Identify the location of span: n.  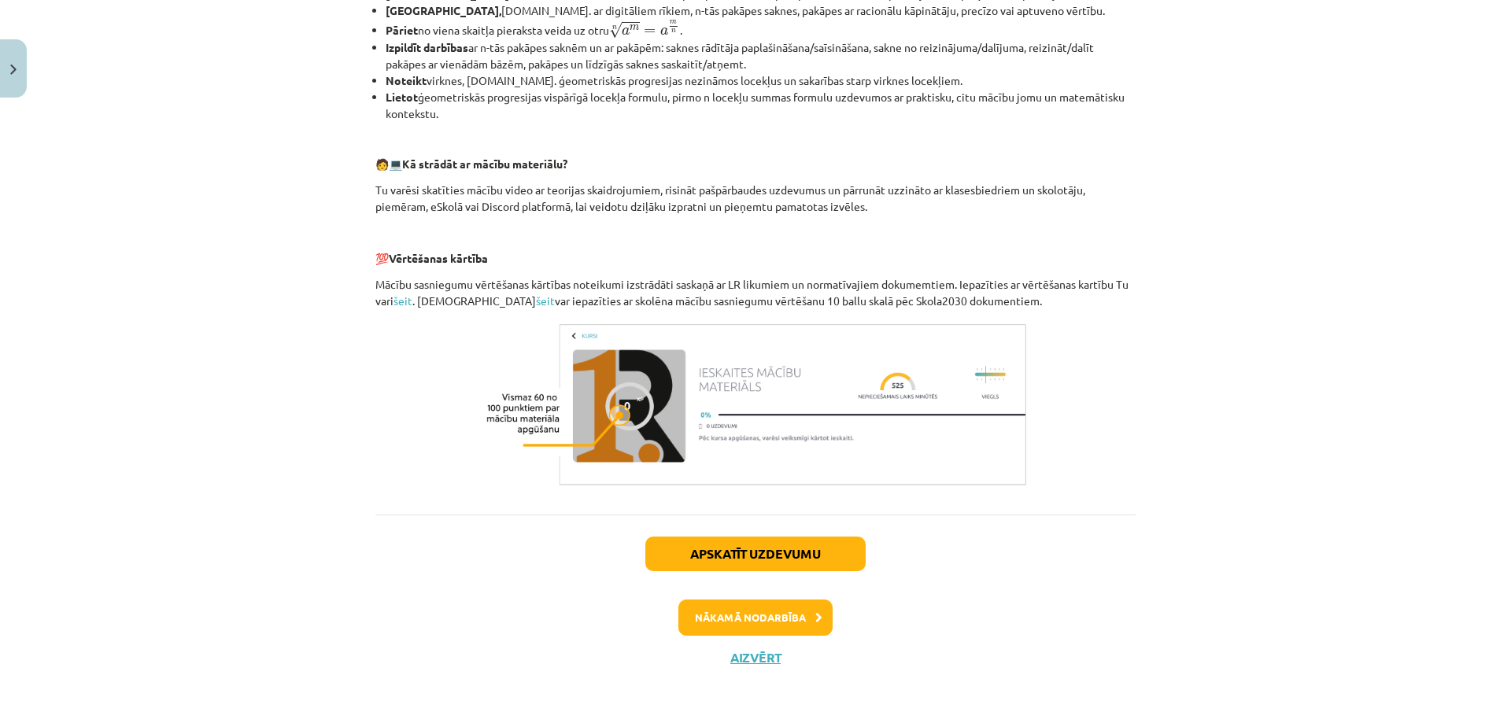
(673, 31).